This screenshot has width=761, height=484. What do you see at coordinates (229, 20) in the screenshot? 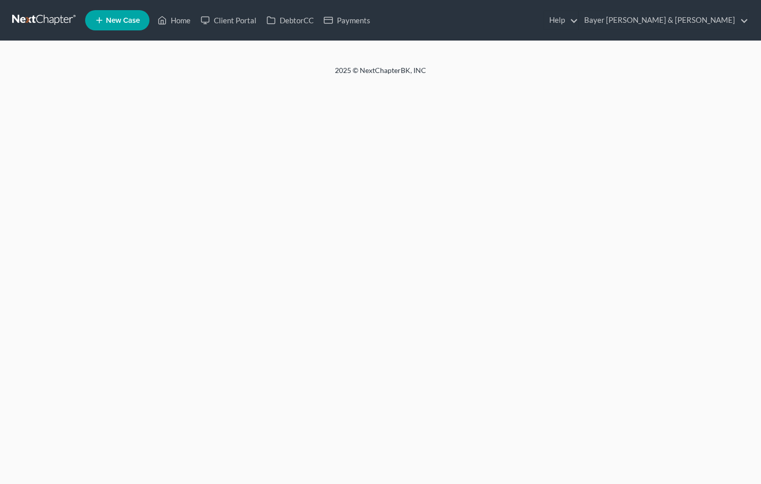
I see `a: Client Portal` at bounding box center [229, 20].